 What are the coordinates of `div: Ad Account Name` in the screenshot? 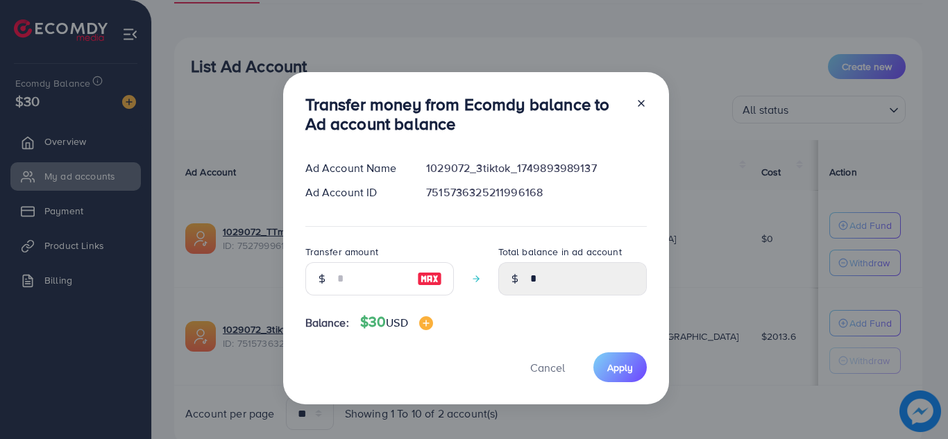 It's located at (355, 168).